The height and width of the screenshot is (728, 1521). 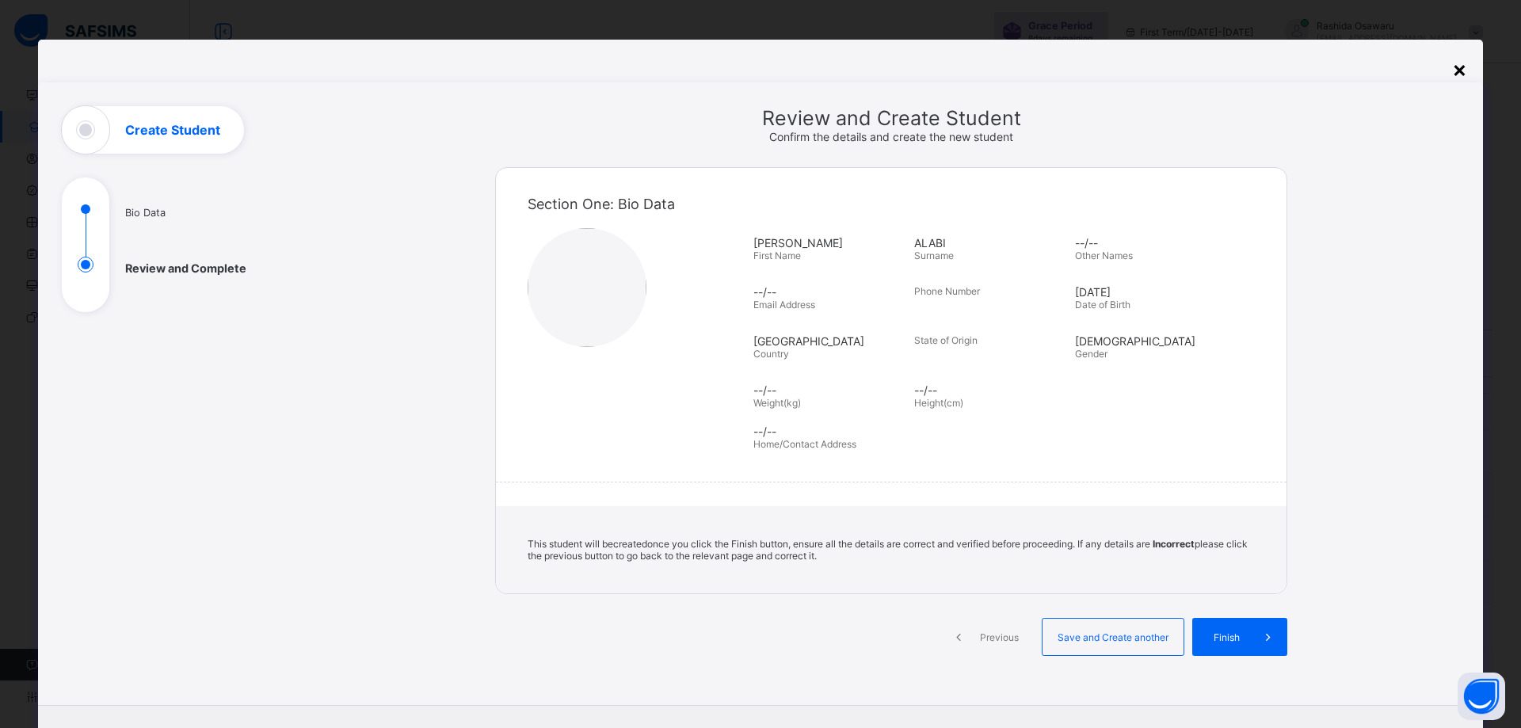 I want to click on b: Incorrect, so click(x=1174, y=544).